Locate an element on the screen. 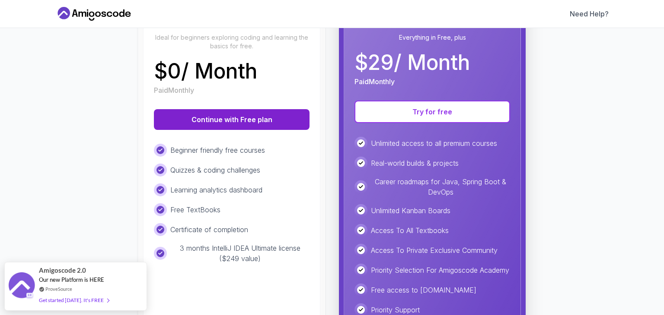 Image resolution: width=664 pixels, height=315 pixels. p: Priority Selection For Amigoscode Academy is located at coordinates (440, 271).